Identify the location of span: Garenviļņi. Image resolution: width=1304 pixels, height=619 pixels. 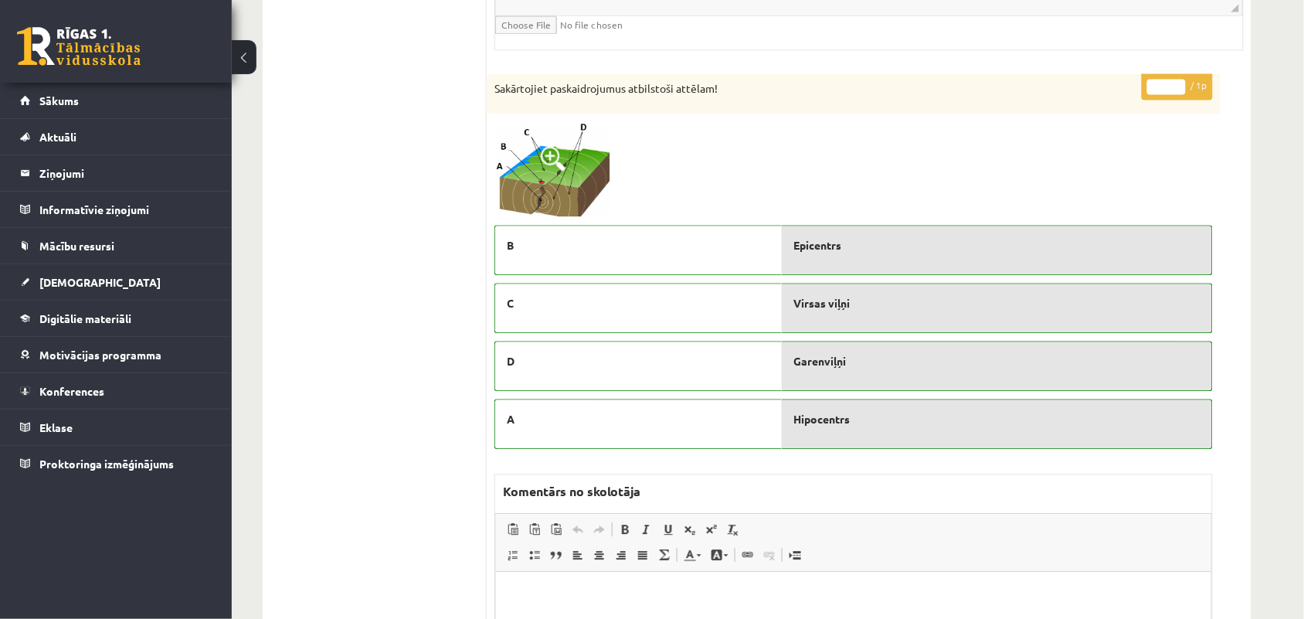
(820, 361).